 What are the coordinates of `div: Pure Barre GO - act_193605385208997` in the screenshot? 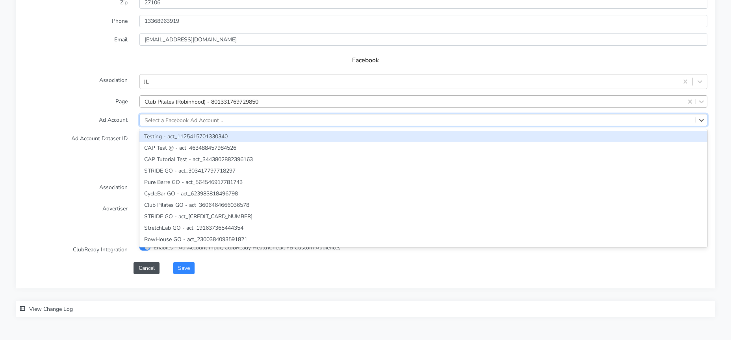 It's located at (424, 251).